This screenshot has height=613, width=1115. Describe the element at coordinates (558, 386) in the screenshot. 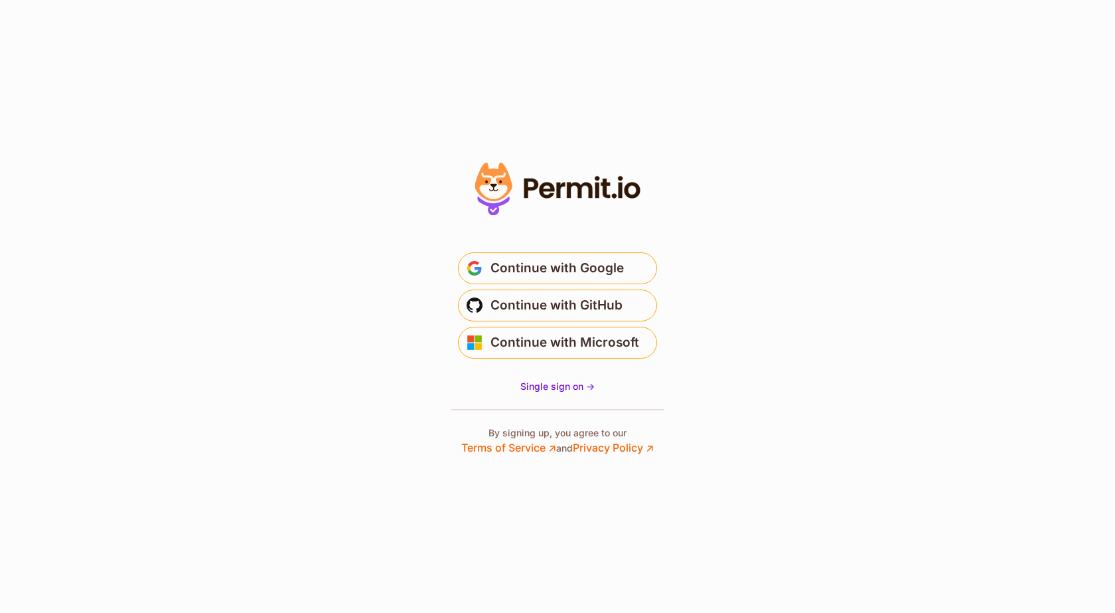

I see `span: Single sign on ->` at that location.